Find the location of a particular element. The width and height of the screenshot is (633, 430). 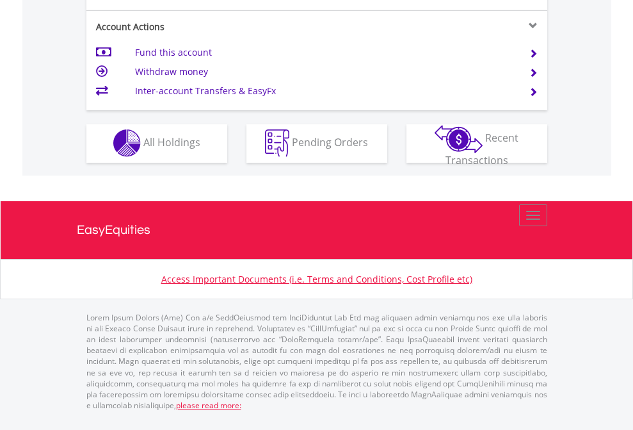

a: EasyEquities is located at coordinates (317, 230).